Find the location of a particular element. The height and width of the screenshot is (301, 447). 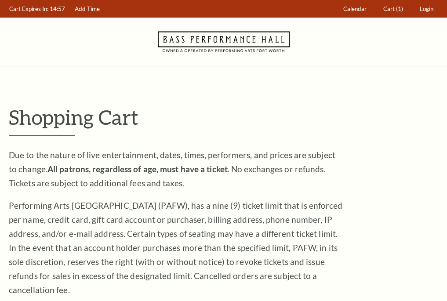

strong: All patrons, regardless of age, must have a ticket is located at coordinates (138, 169).